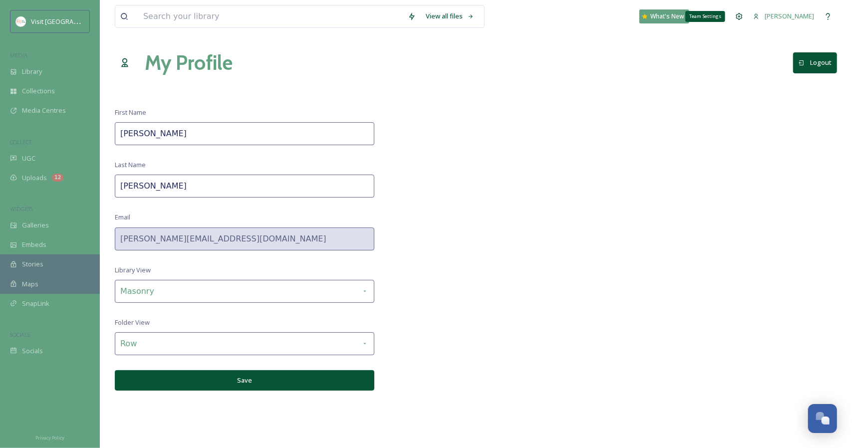 Image resolution: width=852 pixels, height=448 pixels. I want to click on input: Last, so click(244, 186).